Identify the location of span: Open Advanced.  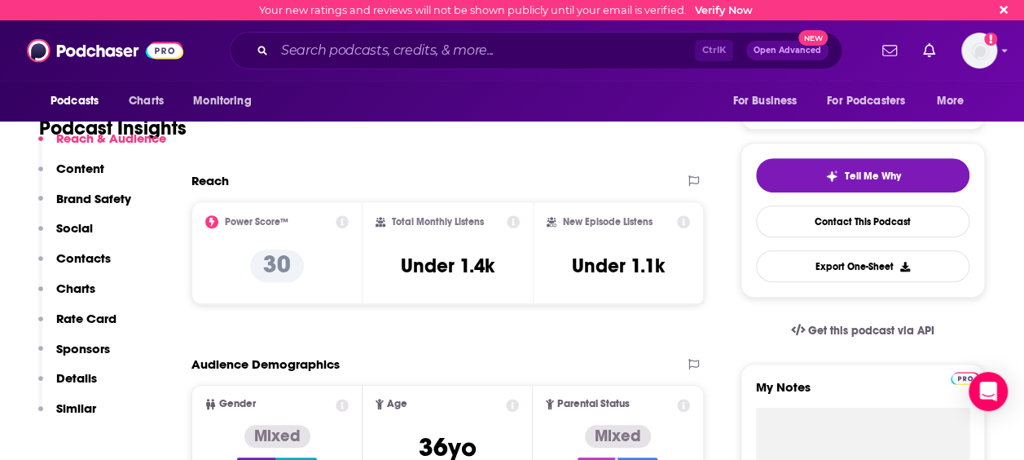
(787, 51).